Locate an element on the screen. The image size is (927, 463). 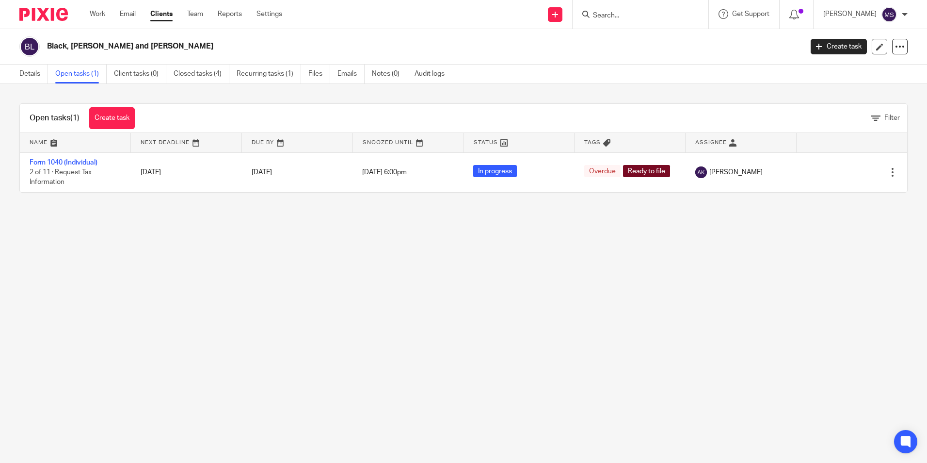
span: Snoozed Until is located at coordinates (388, 142).